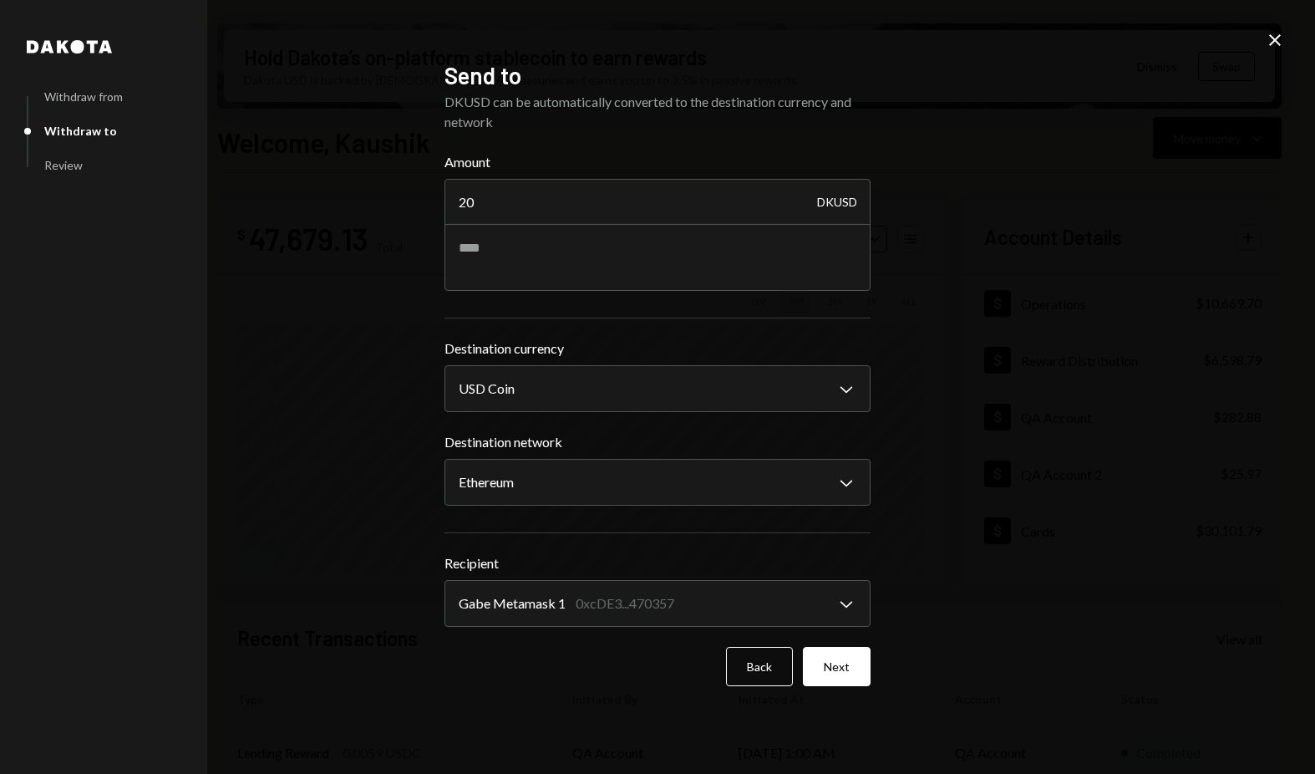 Image resolution: width=1315 pixels, height=774 pixels. I want to click on input: Enter amount, so click(657, 202).